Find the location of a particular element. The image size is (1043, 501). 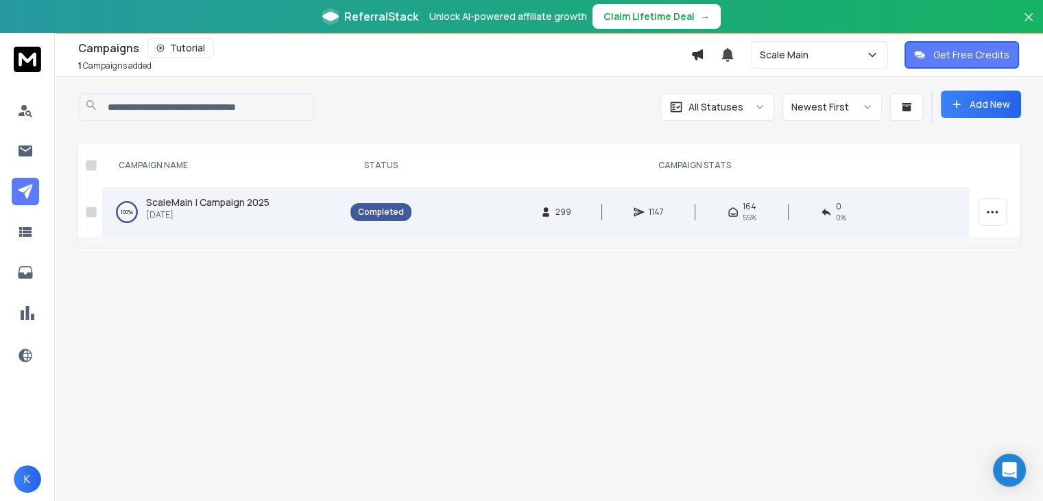

span: K is located at coordinates (27, 479).